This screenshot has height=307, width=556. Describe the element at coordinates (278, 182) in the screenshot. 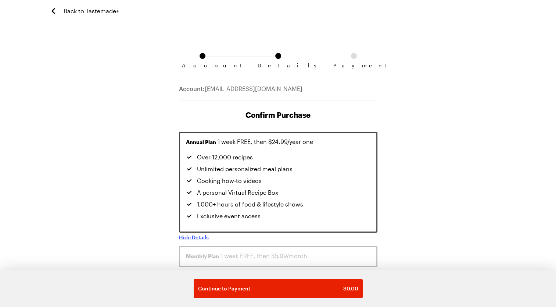

I see `button: Annual Plan 1 week FREE, then $24.99/year oneTastemade+ Annual subscription benefits` at that location.